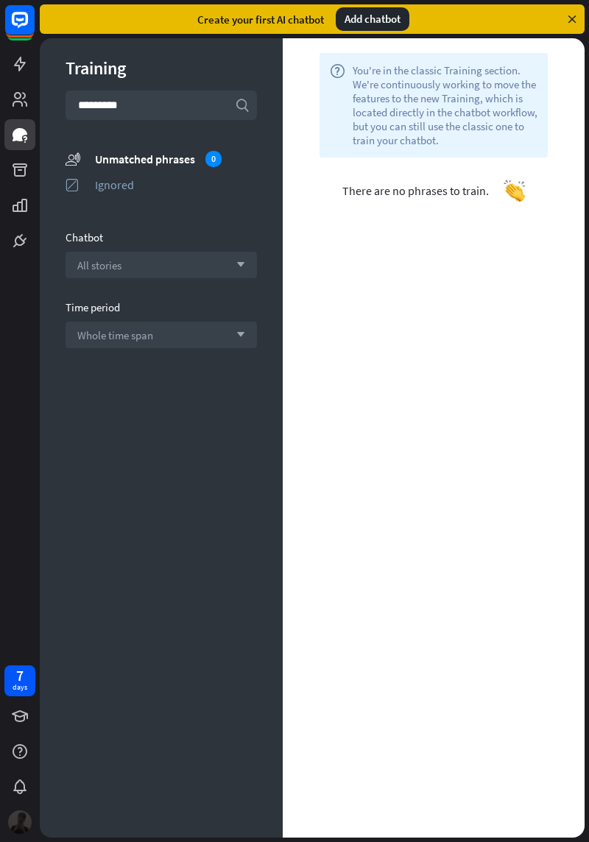  Describe the element at coordinates (260, 19) in the screenshot. I see `div: Create your first AI chatbot` at that location.